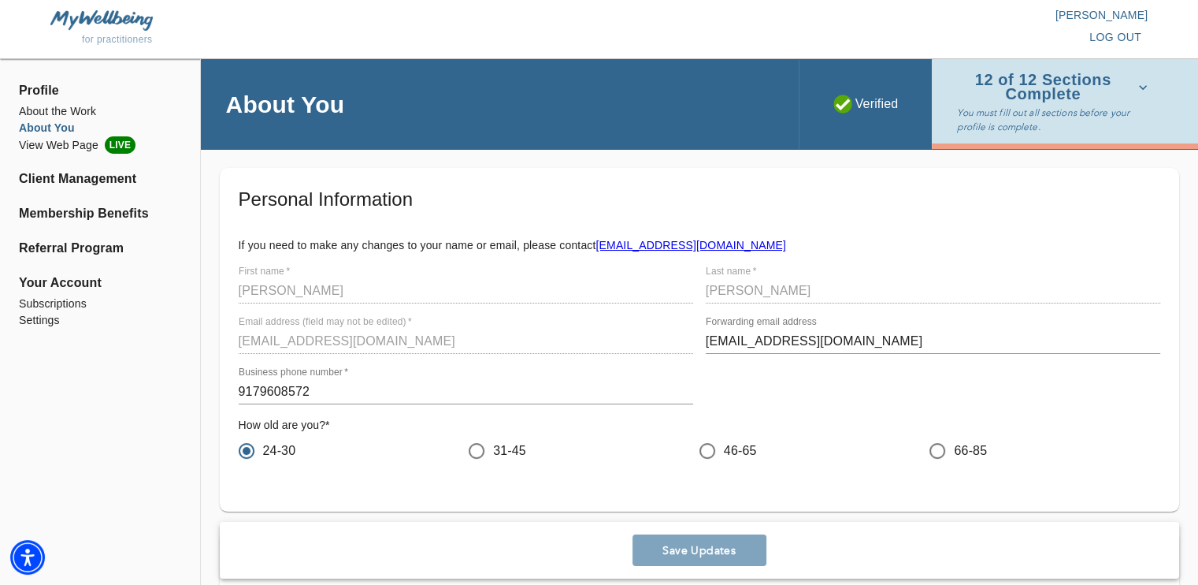 The width and height of the screenshot is (1198, 585). What do you see at coordinates (293, 373) in the screenshot?
I see `label: Business phone number` at bounding box center [293, 373].